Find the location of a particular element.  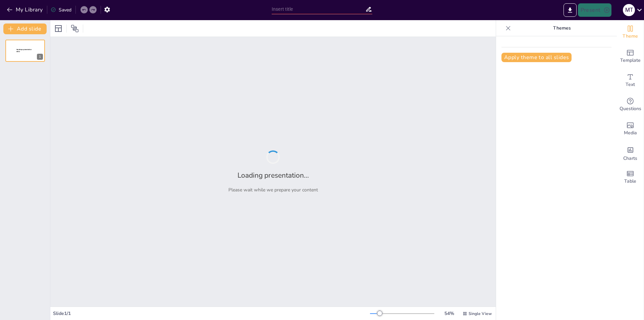

button: My Library is located at coordinates (25, 10).